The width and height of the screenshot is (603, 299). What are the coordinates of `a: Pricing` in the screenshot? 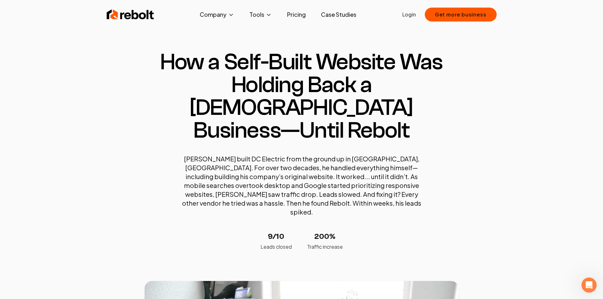 It's located at (296, 15).